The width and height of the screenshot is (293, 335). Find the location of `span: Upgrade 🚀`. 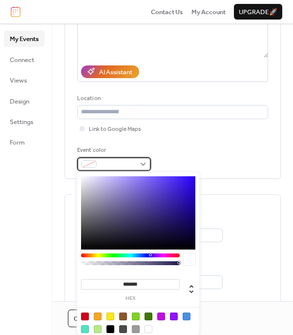

span: Upgrade 🚀 is located at coordinates (258, 12).